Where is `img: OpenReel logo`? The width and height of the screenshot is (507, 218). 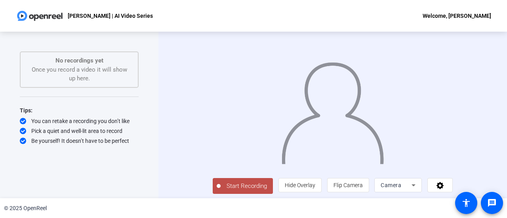 img: OpenReel logo is located at coordinates (40, 16).